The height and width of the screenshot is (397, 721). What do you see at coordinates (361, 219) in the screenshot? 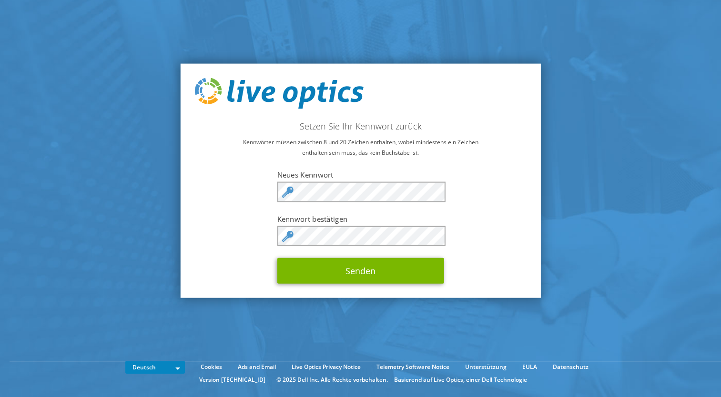
I see `label: Kennwort bestätigen` at bounding box center [361, 219].